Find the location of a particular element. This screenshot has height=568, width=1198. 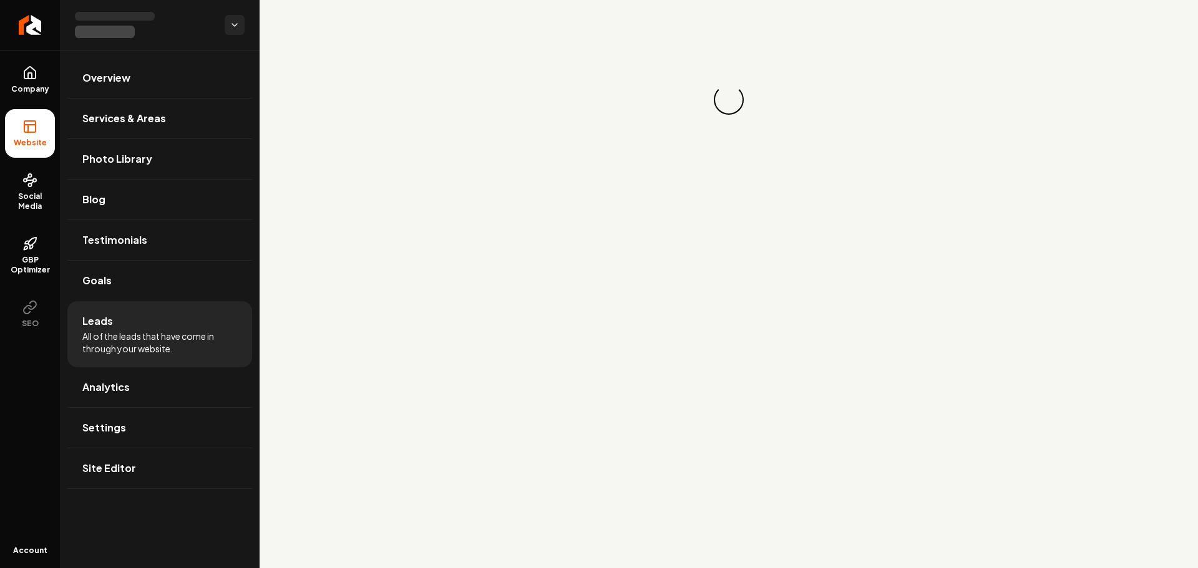

span: Website is located at coordinates (30, 143).